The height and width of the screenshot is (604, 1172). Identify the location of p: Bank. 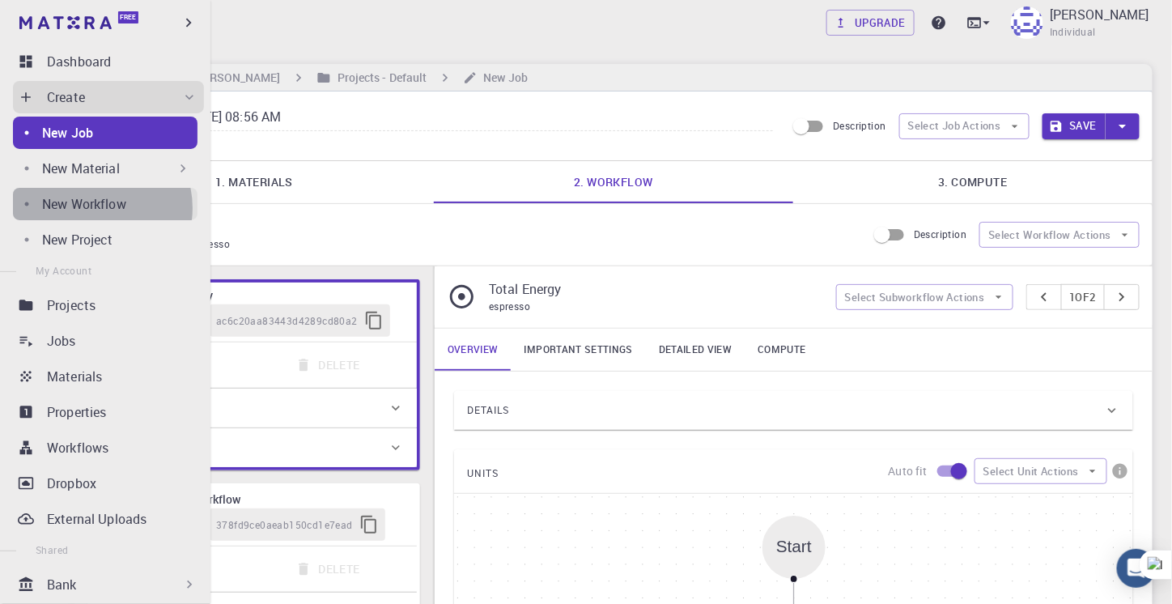
(61, 584).